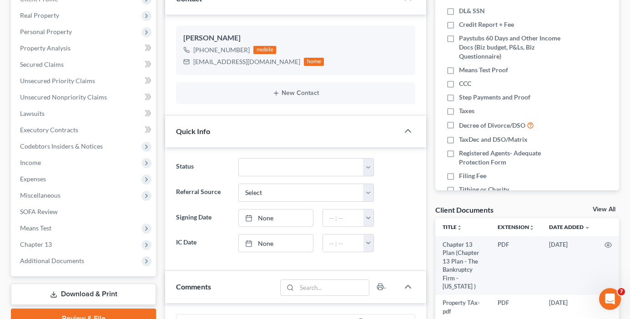  What do you see at coordinates (570, 227) in the screenshot?
I see `a: Date Added expand_more` at bounding box center [570, 227].